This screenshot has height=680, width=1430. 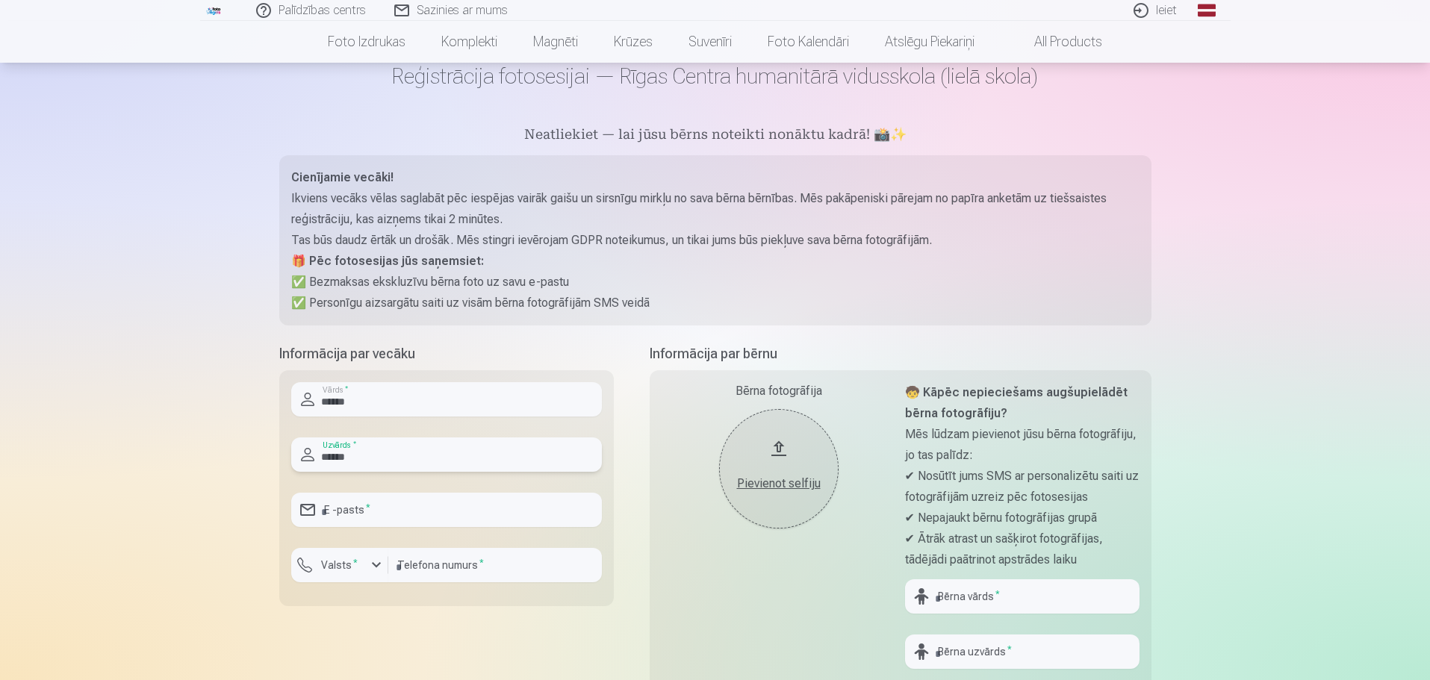 I want to click on a: Krūzes, so click(x=633, y=42).